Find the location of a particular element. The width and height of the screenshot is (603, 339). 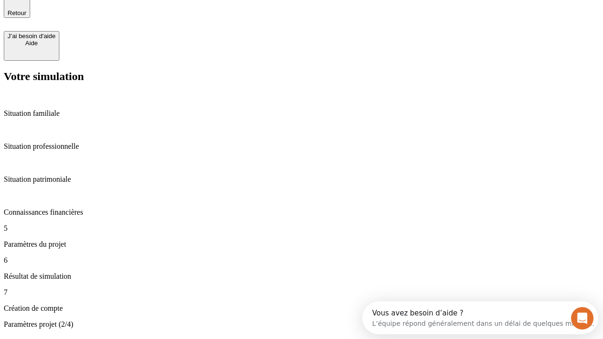

p: Situation patrimoniale is located at coordinates (301, 179).